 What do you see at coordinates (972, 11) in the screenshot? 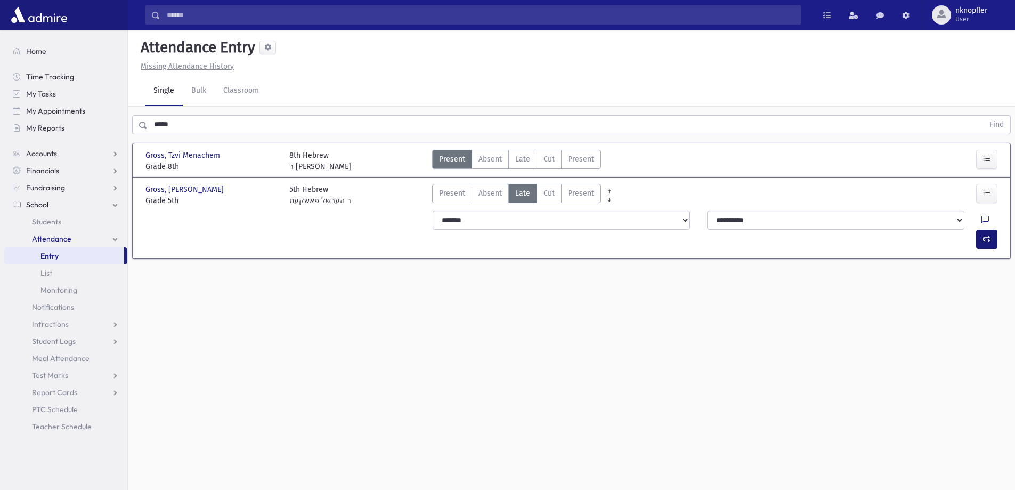
I see `span: nknopfler` at bounding box center [972, 11].